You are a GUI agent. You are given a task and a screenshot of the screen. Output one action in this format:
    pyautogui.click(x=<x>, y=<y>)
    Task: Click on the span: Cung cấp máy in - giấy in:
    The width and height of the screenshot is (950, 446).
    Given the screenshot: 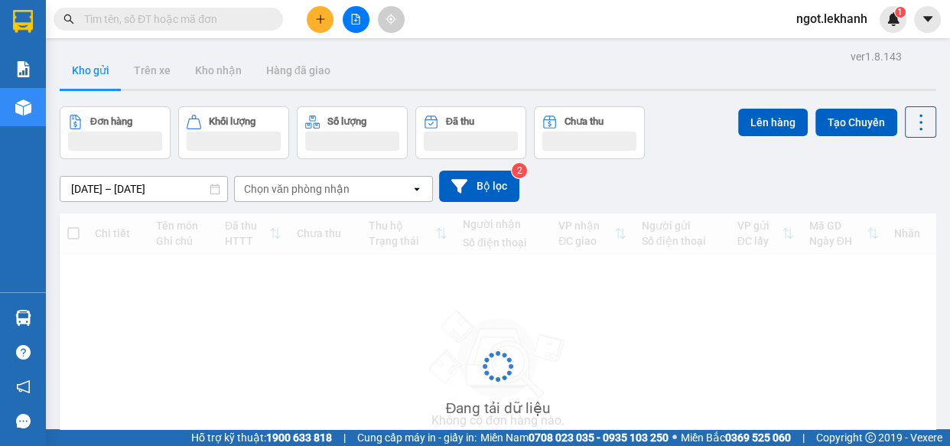 What is the action you would take?
    pyautogui.click(x=417, y=438)
    